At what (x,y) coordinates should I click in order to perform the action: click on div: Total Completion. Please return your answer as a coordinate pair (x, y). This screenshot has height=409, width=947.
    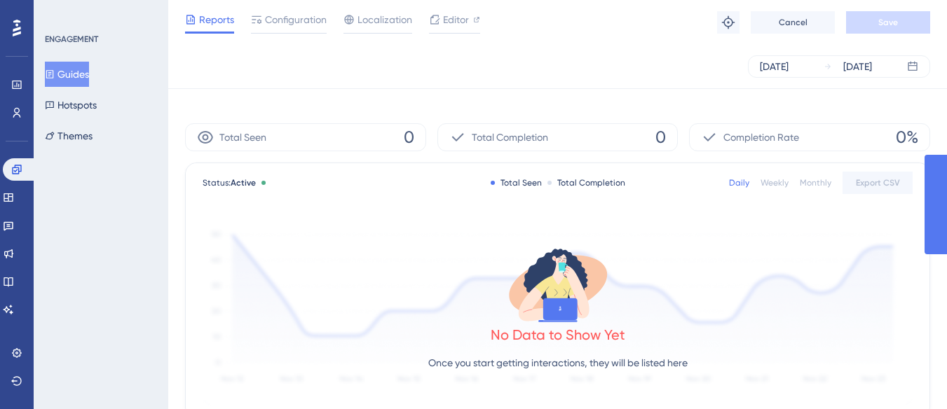
    Looking at the image, I should click on (586, 183).